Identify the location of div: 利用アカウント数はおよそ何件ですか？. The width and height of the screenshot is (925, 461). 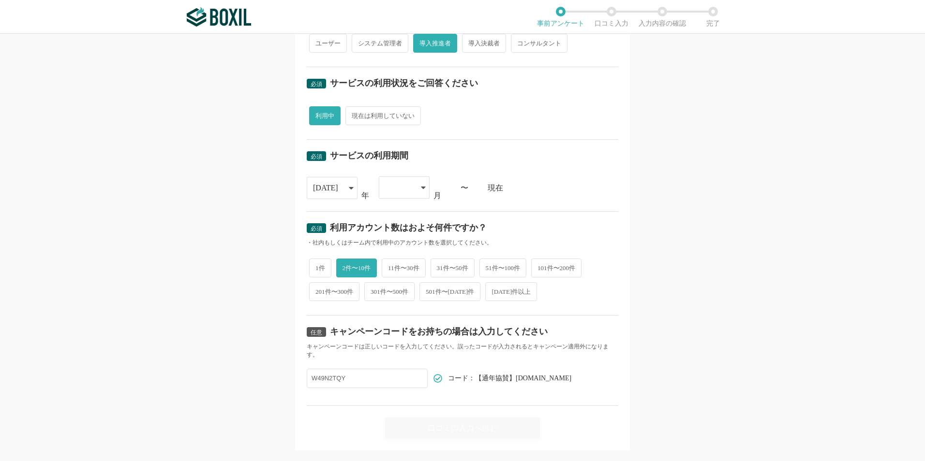
(408, 228).